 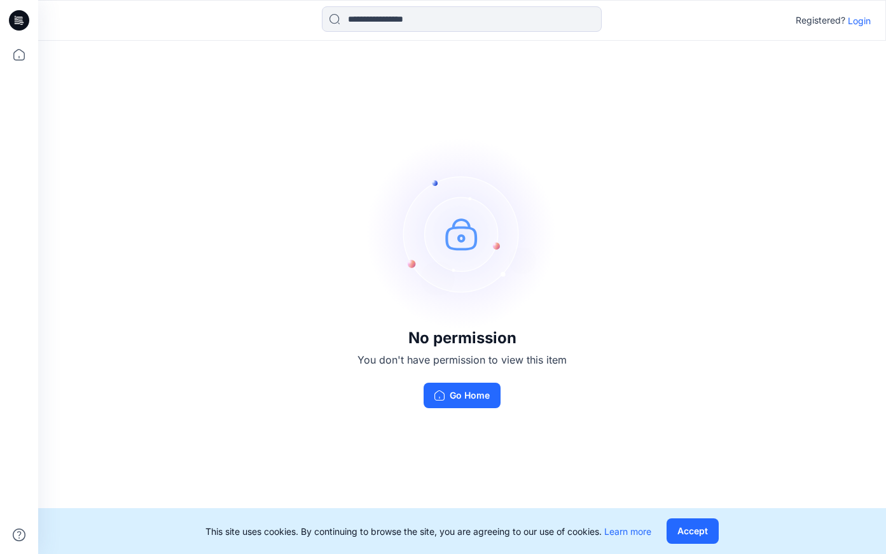 I want to click on p: Registered?, so click(x=821, y=20).